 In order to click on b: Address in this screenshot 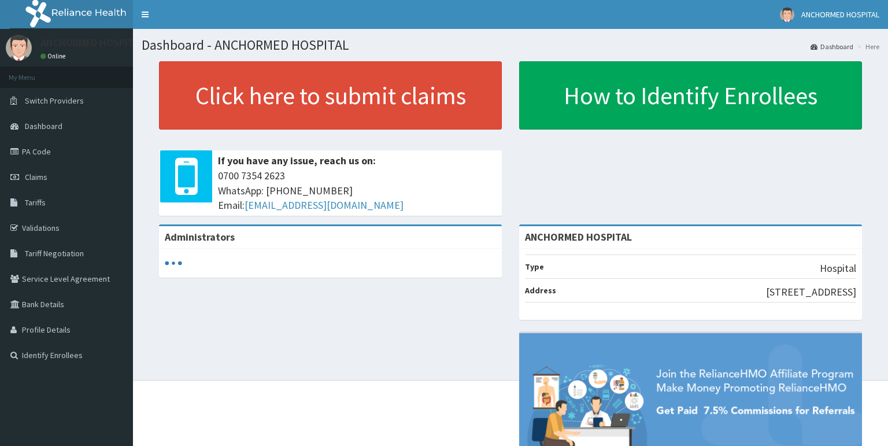, I will do `click(541, 290)`.